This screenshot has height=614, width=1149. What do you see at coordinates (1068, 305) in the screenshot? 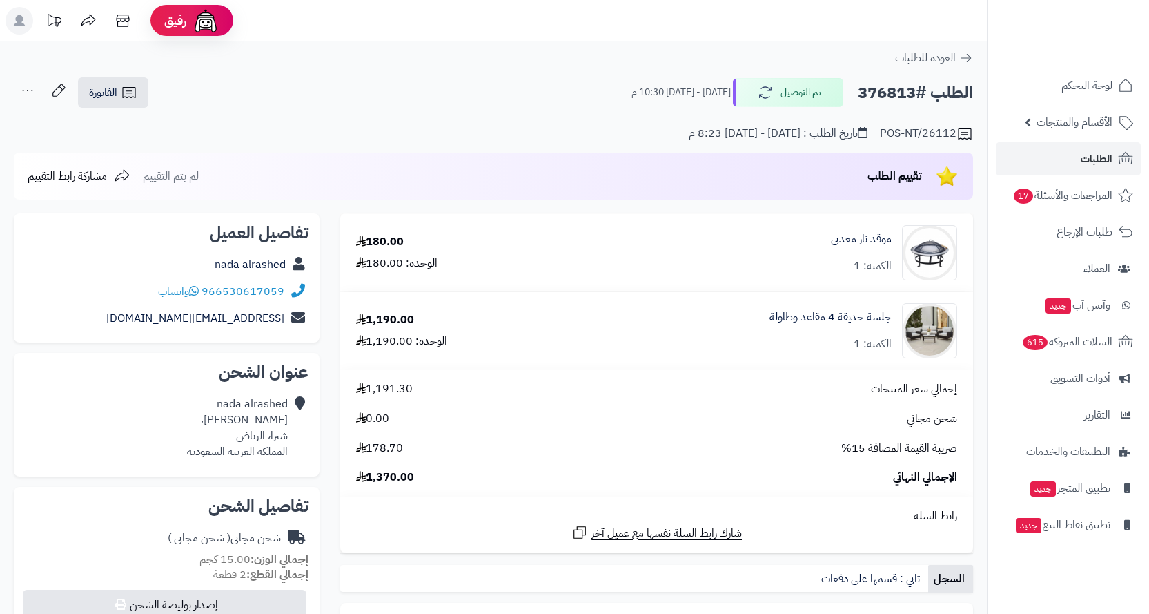
I see `a: وآتس آبجديد` at bounding box center [1068, 305].